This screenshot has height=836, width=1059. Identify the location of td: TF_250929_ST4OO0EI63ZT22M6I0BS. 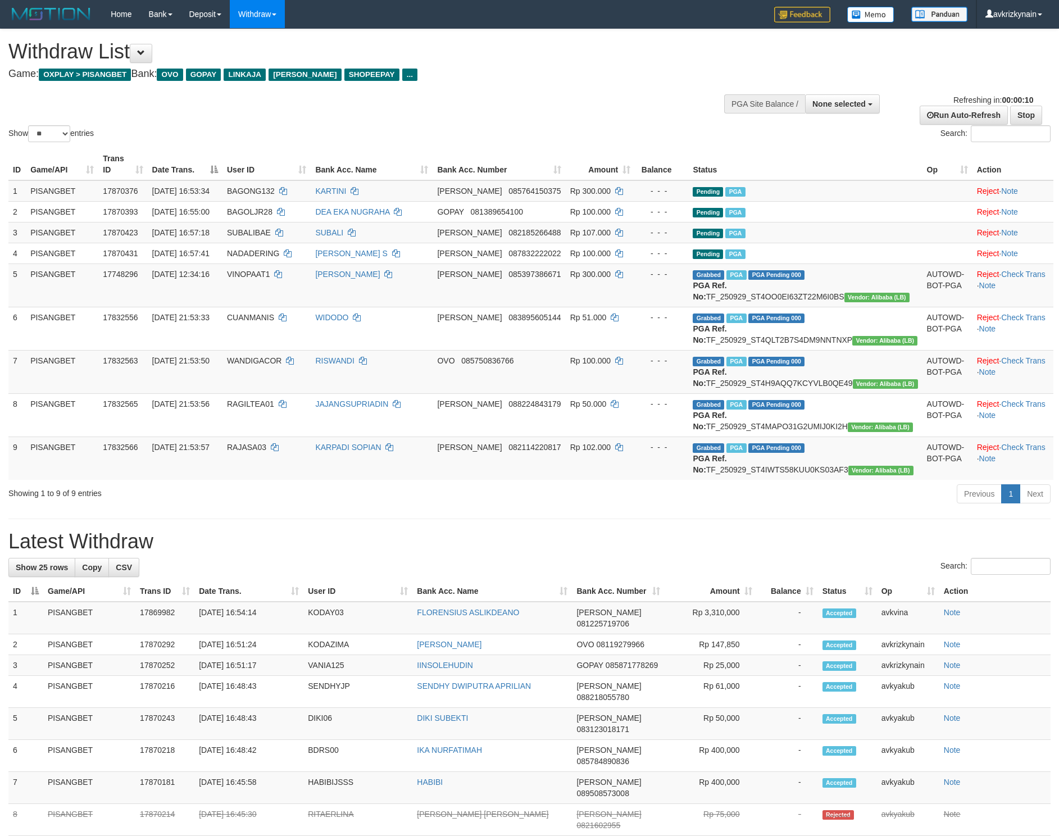
(805, 285).